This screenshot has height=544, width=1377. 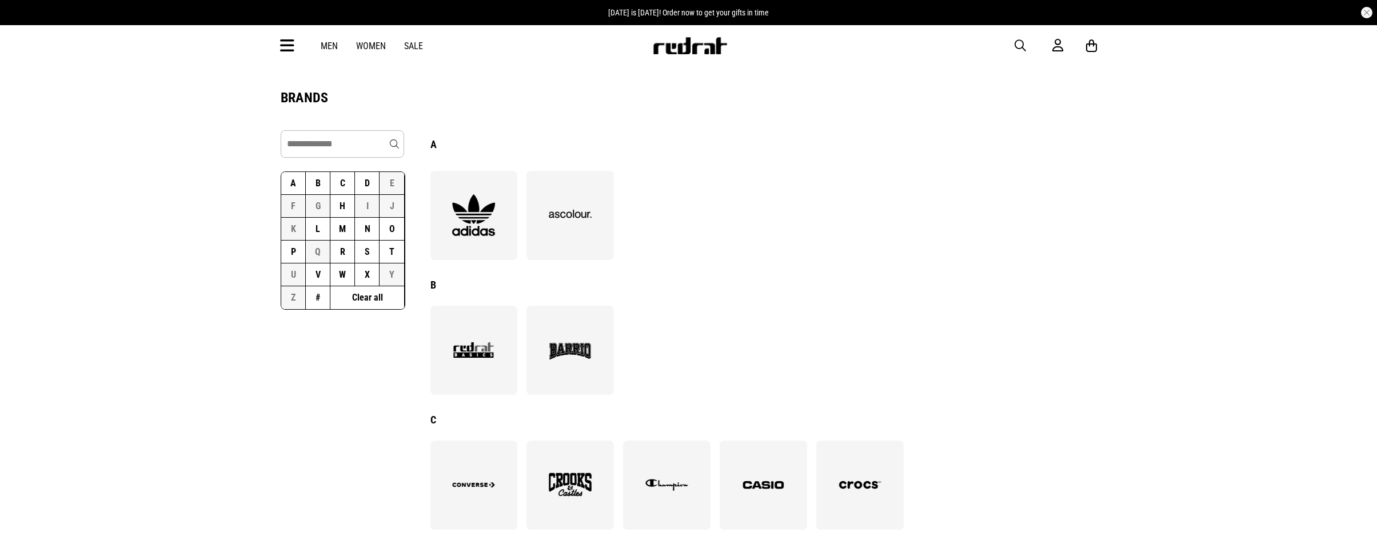 What do you see at coordinates (318, 206) in the screenshot?
I see `button: G` at bounding box center [318, 206].